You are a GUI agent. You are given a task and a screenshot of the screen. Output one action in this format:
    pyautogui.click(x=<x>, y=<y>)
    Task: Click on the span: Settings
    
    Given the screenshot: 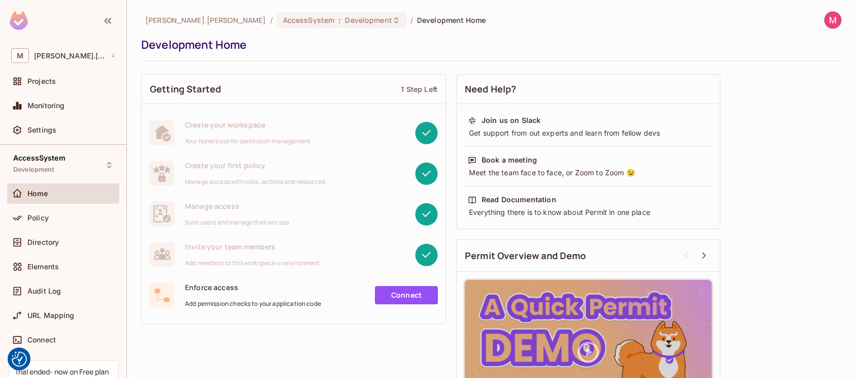 What is the action you would take?
    pyautogui.click(x=42, y=130)
    